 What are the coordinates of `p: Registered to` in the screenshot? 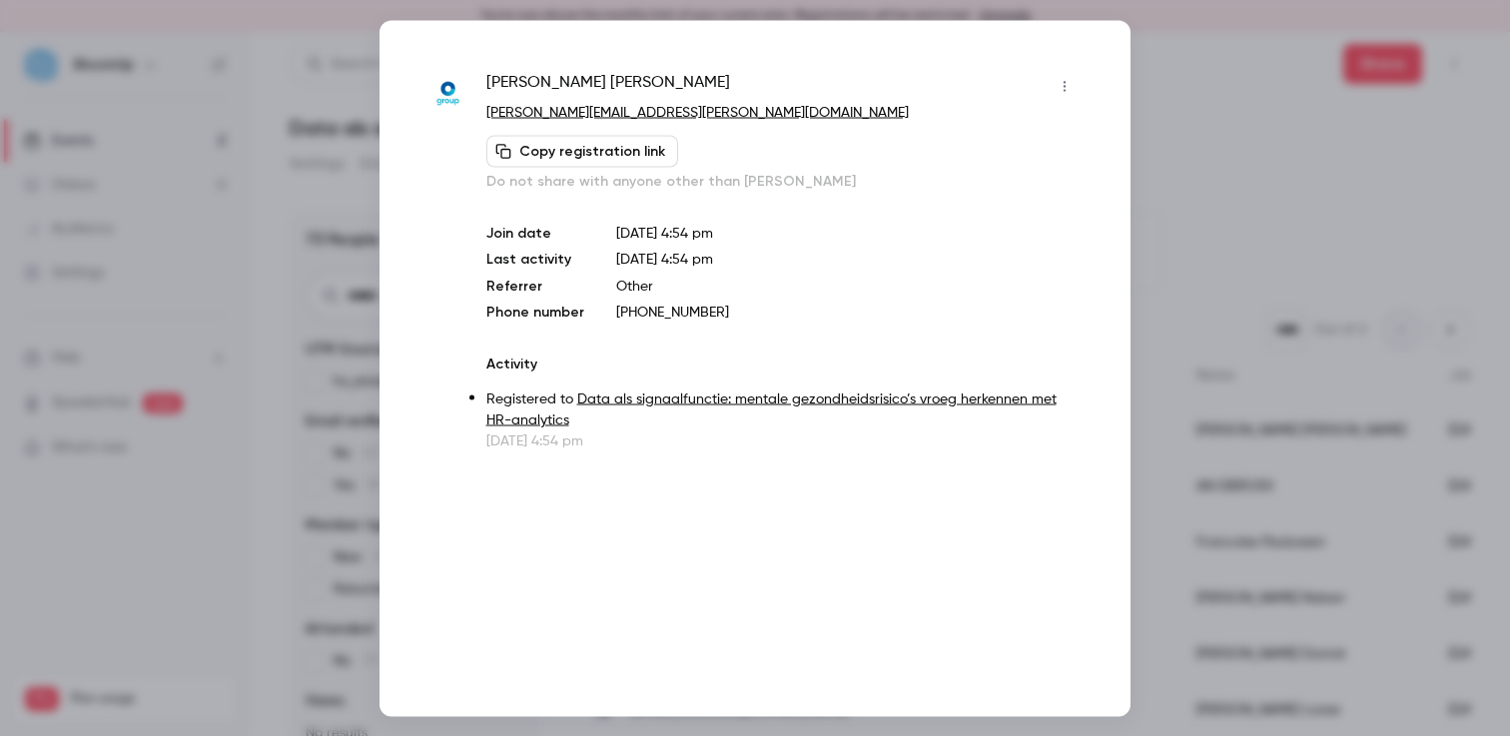 It's located at (783, 409).